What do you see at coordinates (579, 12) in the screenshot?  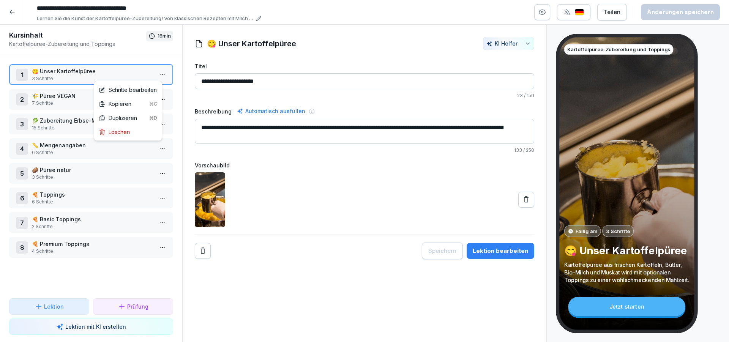 I see `img: de.svg` at bounding box center [579, 12].